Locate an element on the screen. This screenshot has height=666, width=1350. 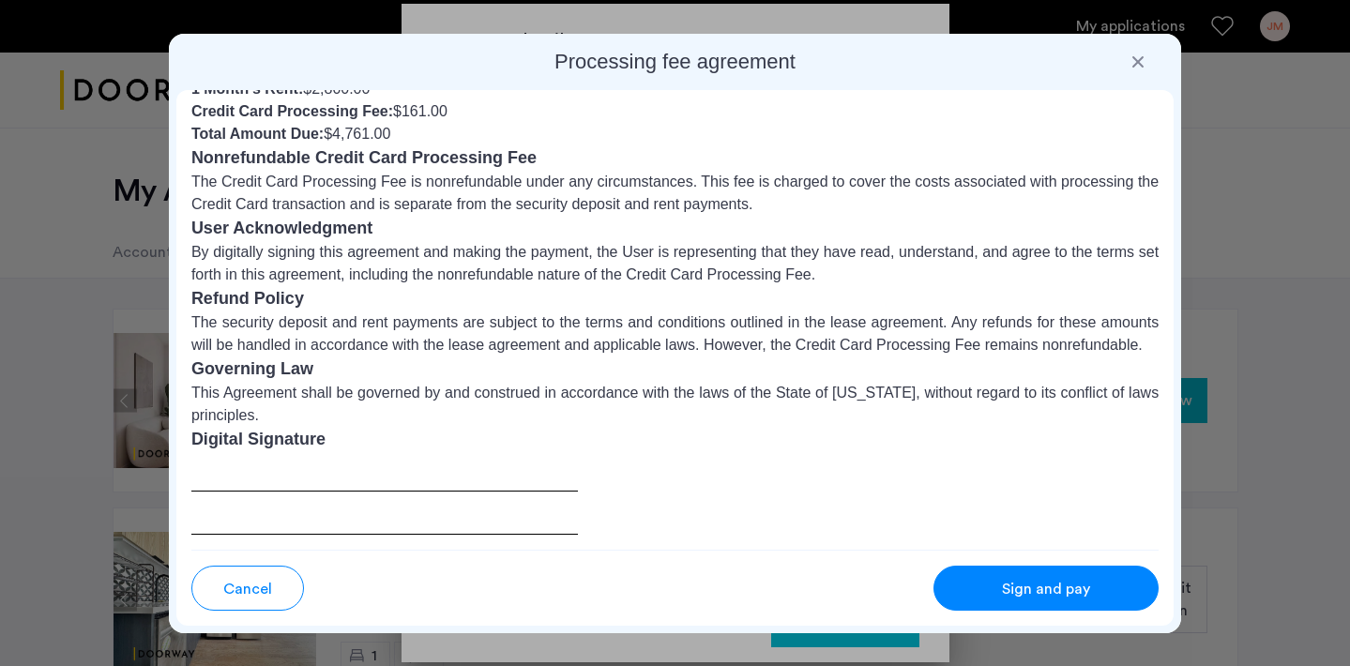
h3: Digital Signature is located at coordinates (675, 439).